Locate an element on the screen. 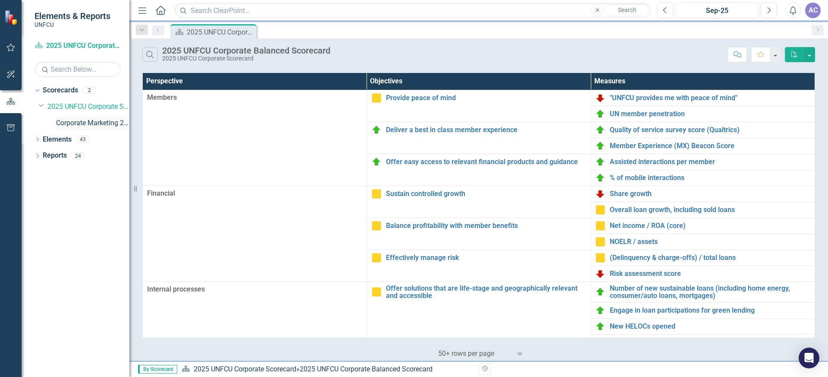  a: UN member penetration is located at coordinates (710, 114).